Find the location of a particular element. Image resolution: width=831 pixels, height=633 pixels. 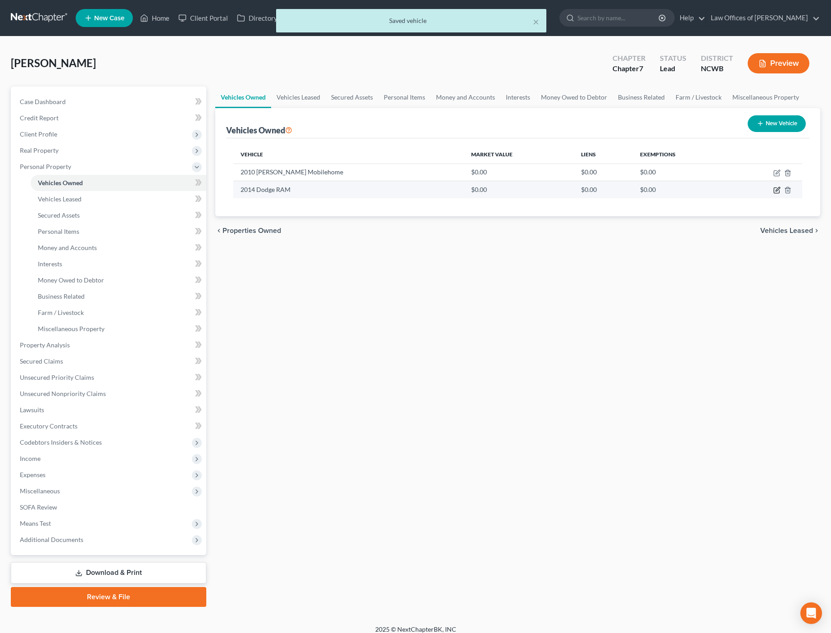

a: Property Analysis is located at coordinates (110, 345).